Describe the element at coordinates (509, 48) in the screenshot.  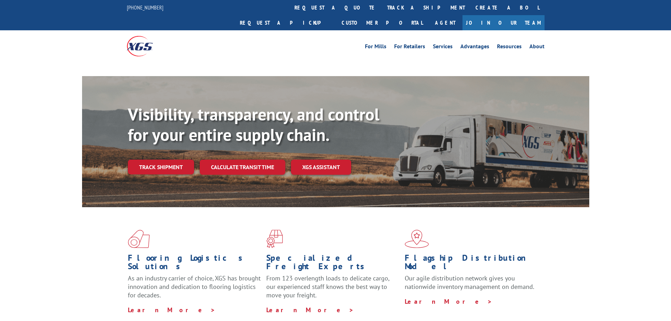
I see `a: Resources` at that location.